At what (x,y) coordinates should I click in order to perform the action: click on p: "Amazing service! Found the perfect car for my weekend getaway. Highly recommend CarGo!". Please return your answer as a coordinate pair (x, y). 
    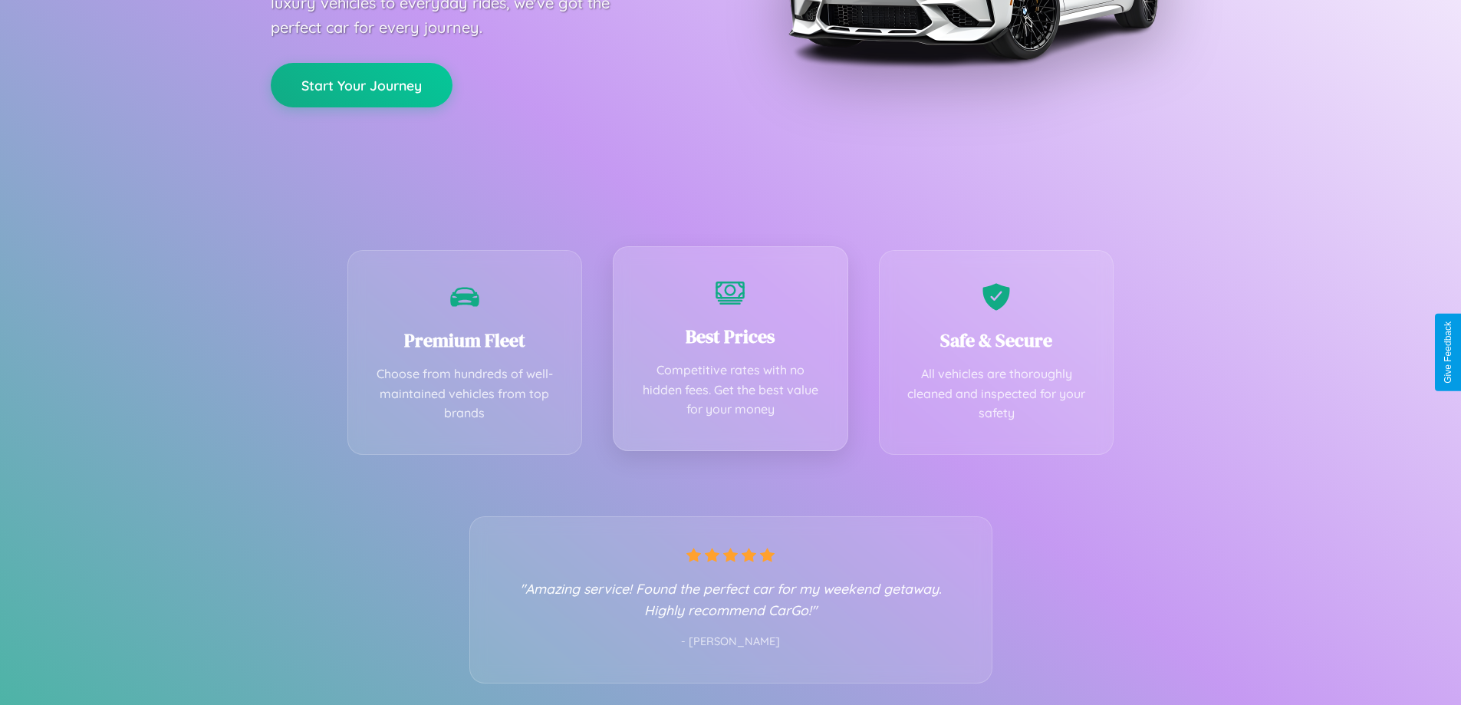
    Looking at the image, I should click on (731, 599).